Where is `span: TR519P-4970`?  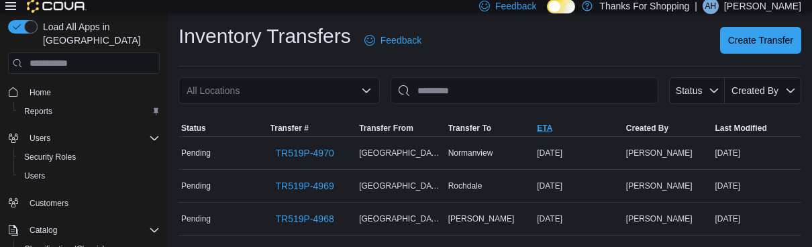 span: TR519P-4970 is located at coordinates (305, 153).